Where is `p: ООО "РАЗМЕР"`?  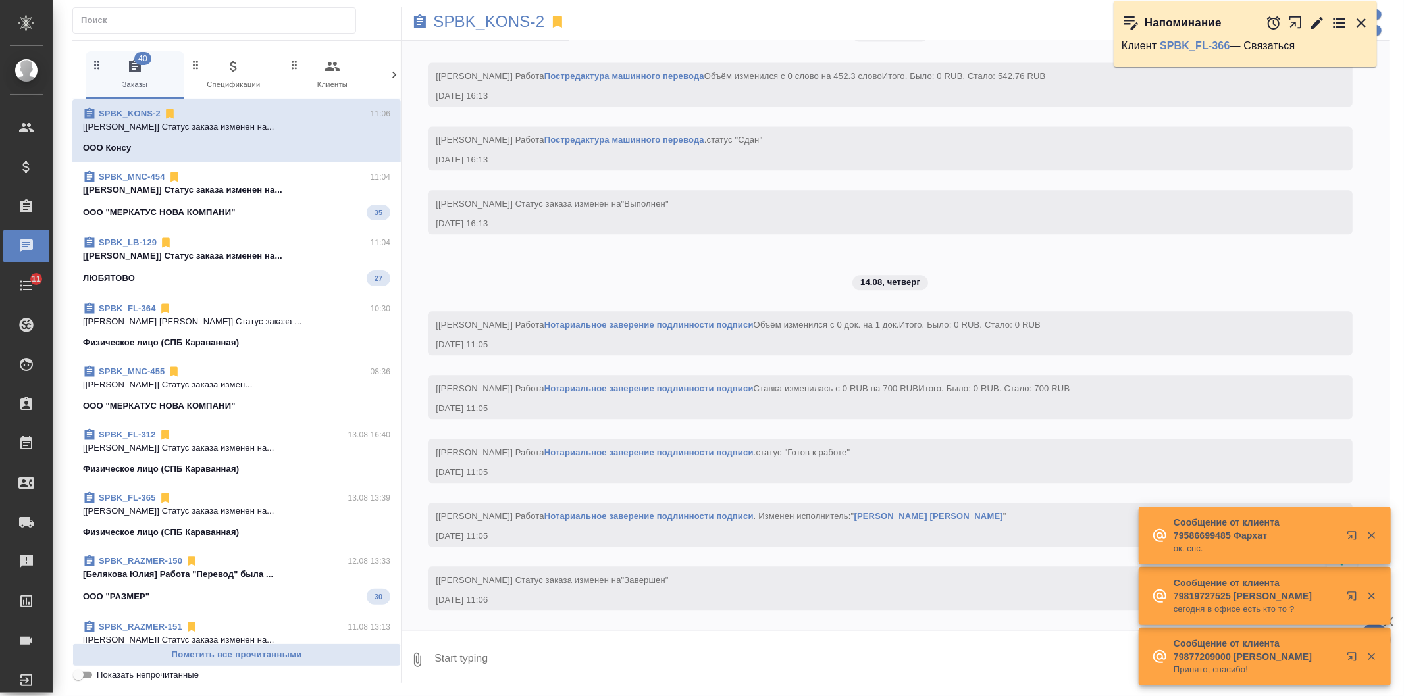 p: ООО "РАЗМЕР" is located at coordinates (116, 597).